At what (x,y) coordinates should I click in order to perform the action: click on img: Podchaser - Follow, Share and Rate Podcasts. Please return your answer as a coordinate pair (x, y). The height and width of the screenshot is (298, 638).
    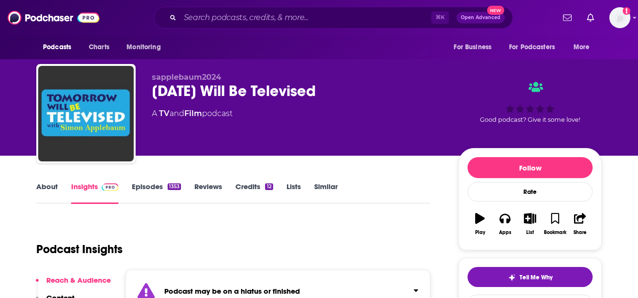
    Looking at the image, I should click on (54, 18).